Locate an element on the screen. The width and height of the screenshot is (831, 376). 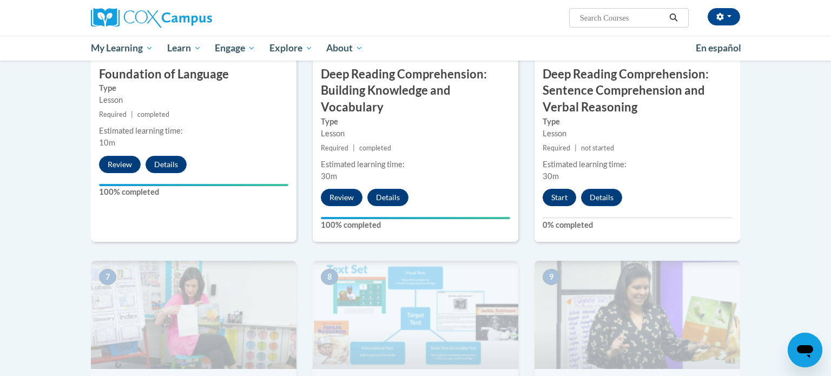
a: En español is located at coordinates (718, 48).